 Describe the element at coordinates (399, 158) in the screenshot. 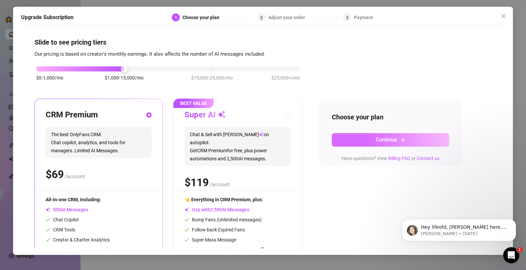

I see `a: Billing FAQ` at that location.